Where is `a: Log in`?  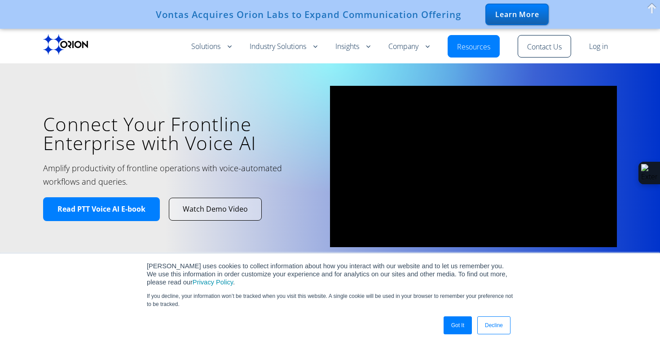
a: Log in is located at coordinates (598, 47).